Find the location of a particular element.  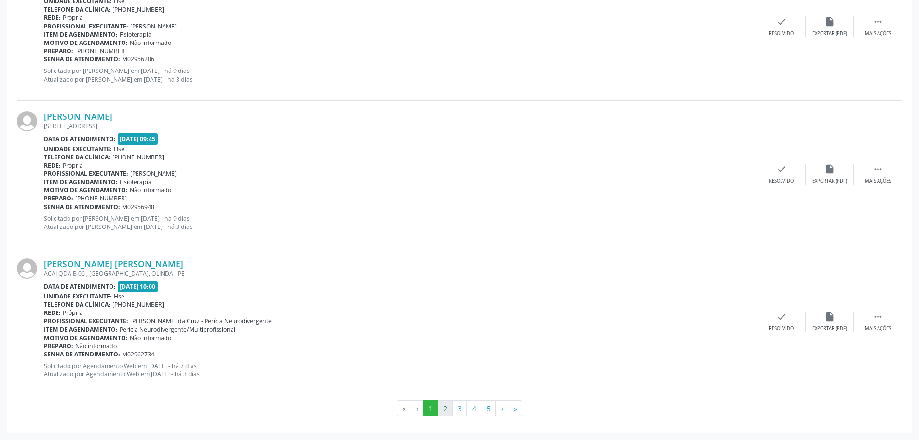

button: Go to next page is located at coordinates (502, 408).